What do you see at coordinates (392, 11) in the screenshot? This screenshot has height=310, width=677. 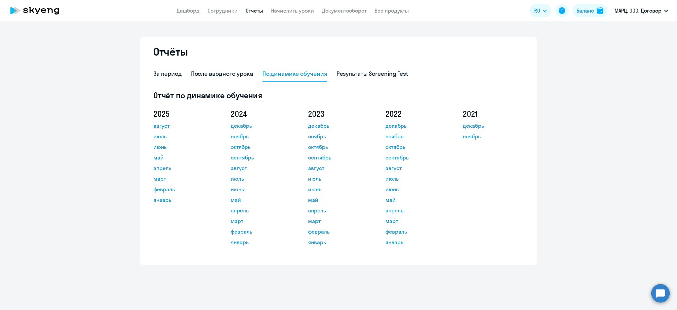 I see `a: Все продукты` at bounding box center [392, 11].